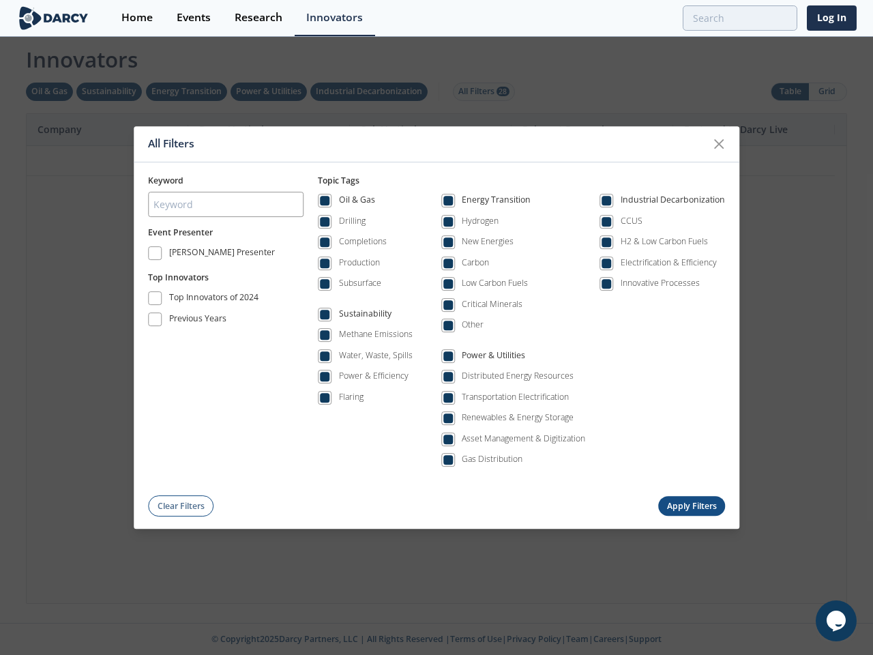 The image size is (873, 655). What do you see at coordinates (480, 221) in the screenshot?
I see `div: Hydrogen` at bounding box center [480, 221].